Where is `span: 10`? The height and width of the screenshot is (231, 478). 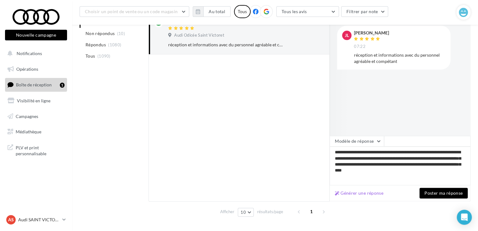 span: 10 is located at coordinates (243, 213).